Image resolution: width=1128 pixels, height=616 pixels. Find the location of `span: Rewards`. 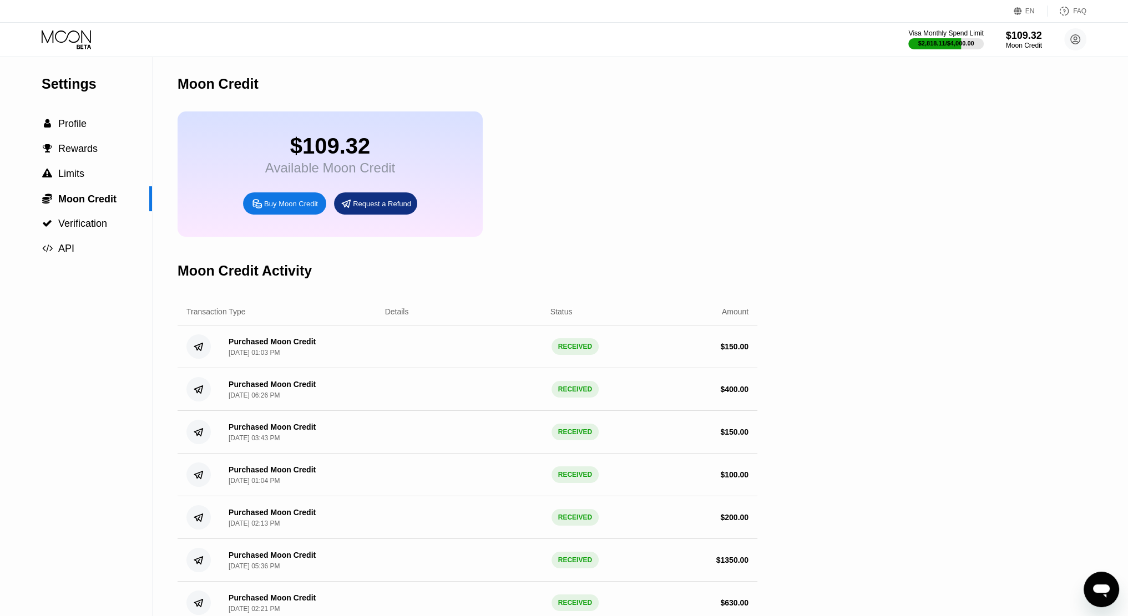

span: Rewards is located at coordinates (78, 149).